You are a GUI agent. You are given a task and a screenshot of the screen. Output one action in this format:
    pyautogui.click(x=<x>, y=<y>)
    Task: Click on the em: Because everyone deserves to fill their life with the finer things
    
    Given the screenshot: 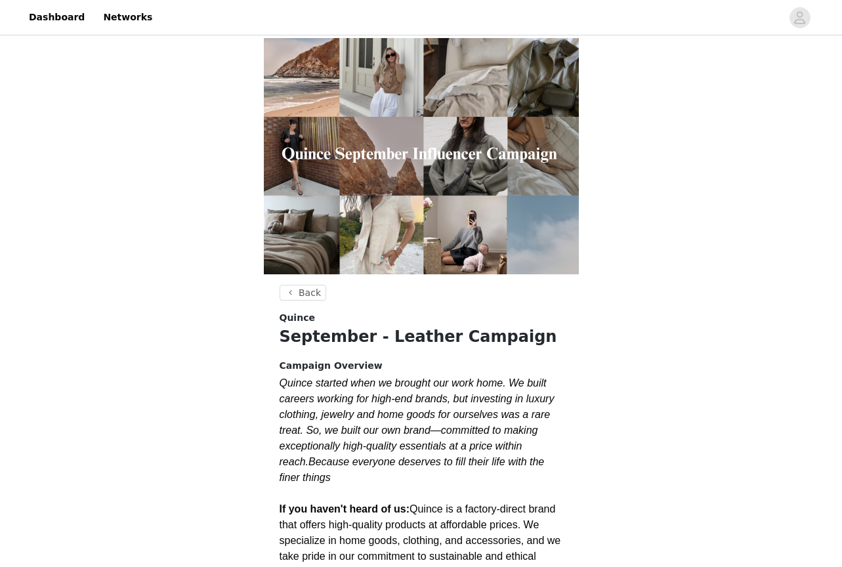 What is the action you would take?
    pyautogui.click(x=412, y=469)
    